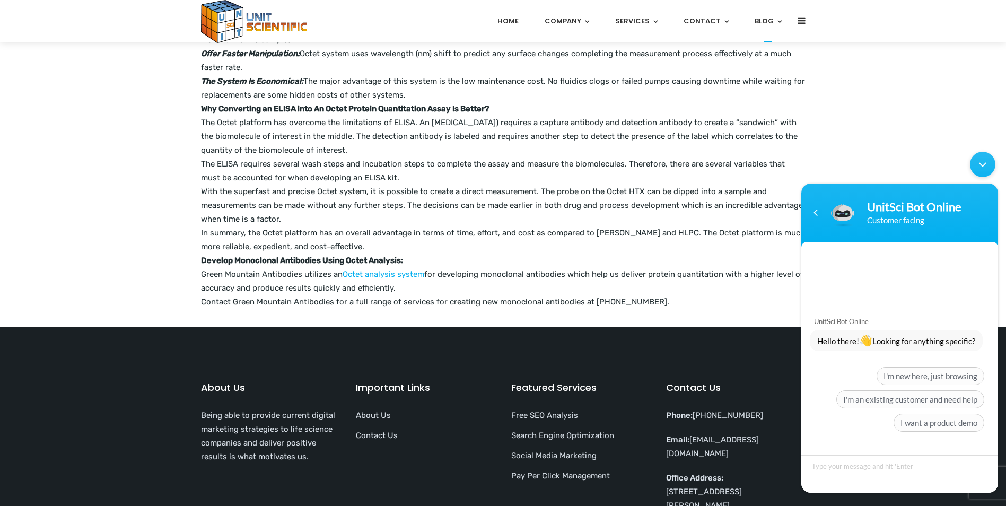 This screenshot has width=1006, height=506. What do you see at coordinates (345, 109) in the screenshot?
I see `strong: Why Converting an ELISA into An Octet Protein Quantitation Assay Is Better?` at bounding box center [345, 109].